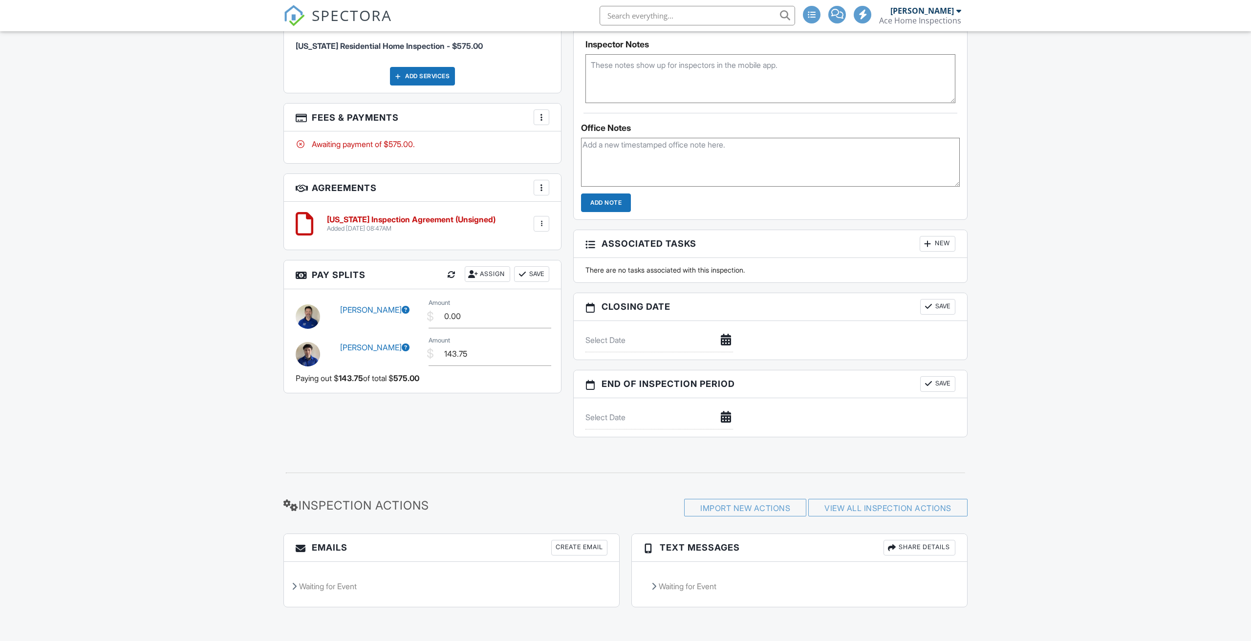 The width and height of the screenshot is (1251, 641). I want to click on h3: Pay Splits, so click(422, 275).